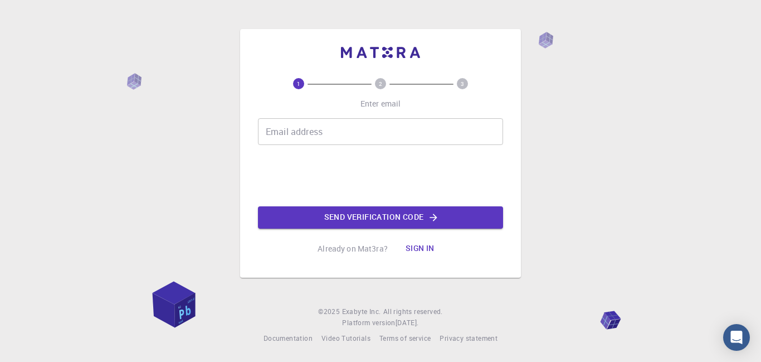 Image resolution: width=761 pixels, height=362 pixels. Describe the element at coordinates (405, 338) in the screenshot. I see `span: Terms of service` at that location.